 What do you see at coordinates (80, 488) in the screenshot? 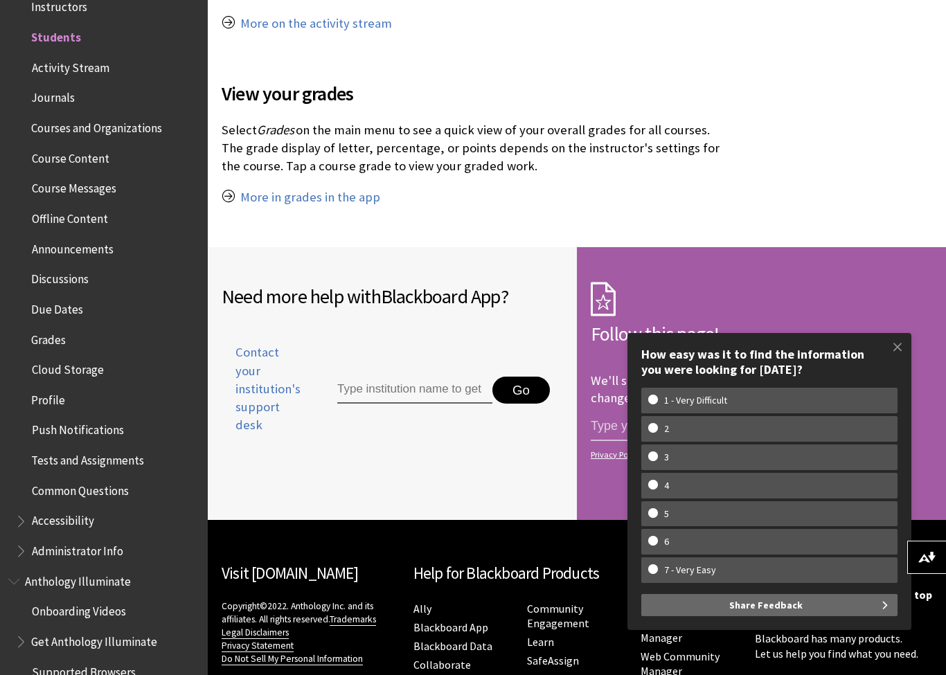
I see `span: Common Questions` at bounding box center [80, 488].